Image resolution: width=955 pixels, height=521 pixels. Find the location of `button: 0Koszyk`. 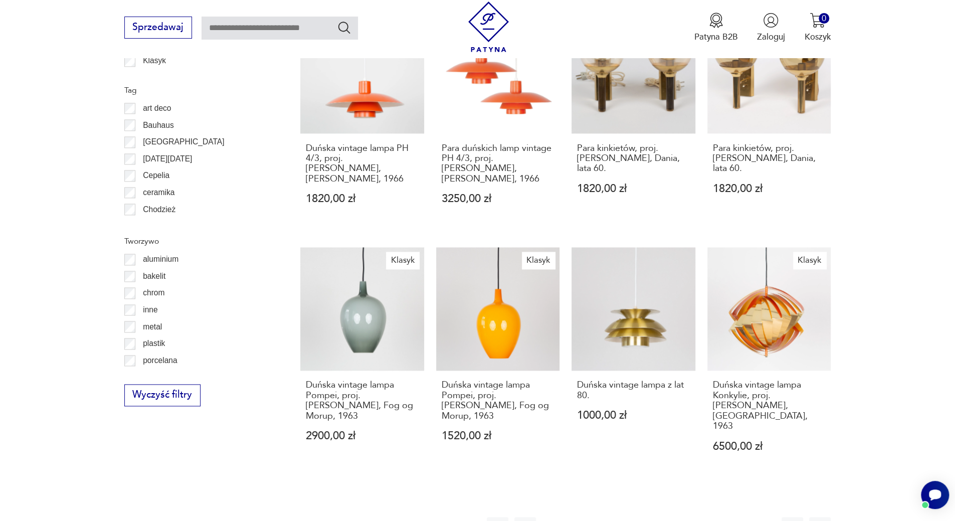

button: 0Koszyk is located at coordinates (817, 28).